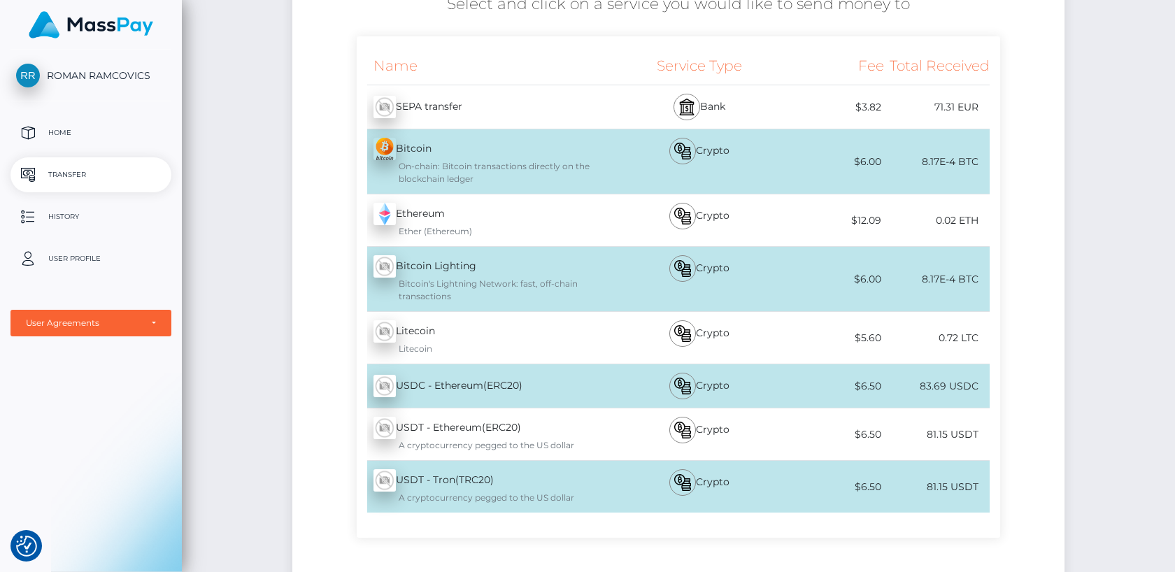 The height and width of the screenshot is (572, 1175). What do you see at coordinates (488, 434) in the screenshot?
I see `div: USDT - Ethereum(ERC20)` at bounding box center [488, 434].